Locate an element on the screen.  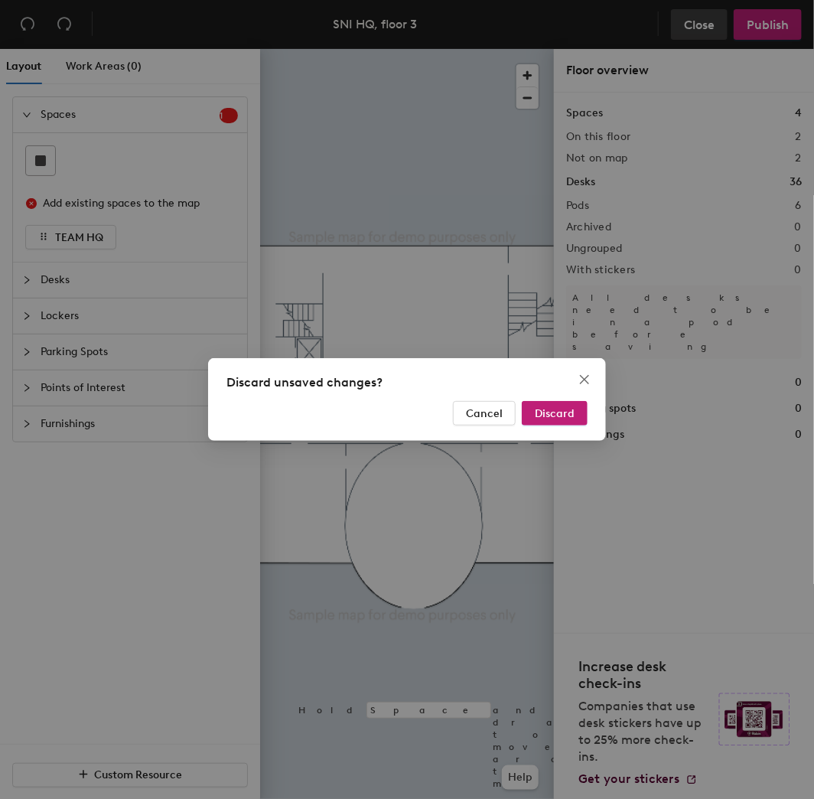
span: Close is located at coordinates (585, 380).